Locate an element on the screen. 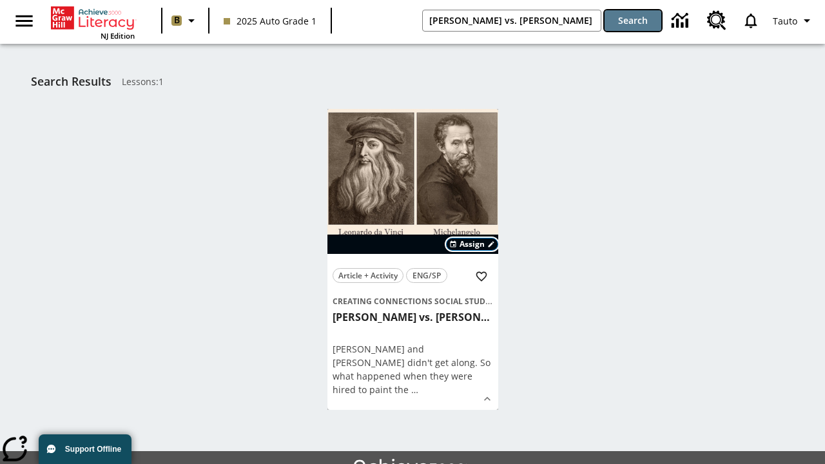 The height and width of the screenshot is (464, 825). button: Article + Activity is located at coordinates (368, 275).